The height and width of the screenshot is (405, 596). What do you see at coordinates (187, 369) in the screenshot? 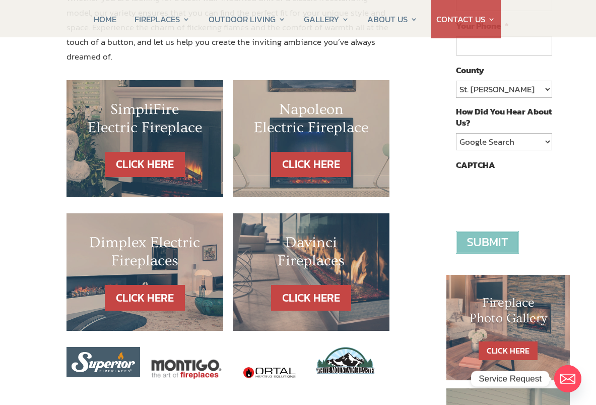
I see `img: montigo-logo` at bounding box center [187, 369].